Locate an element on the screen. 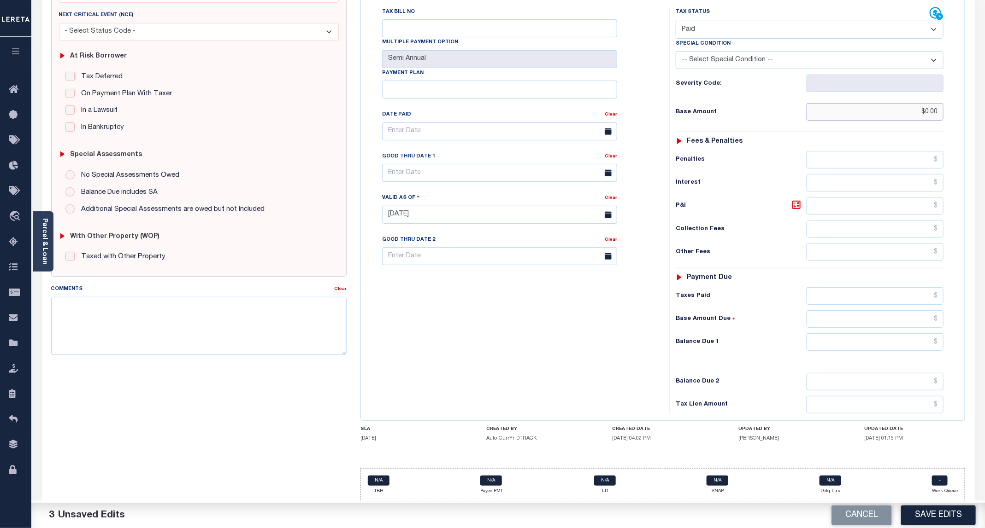  label: Additional Special Assessments are owed but not Included is located at coordinates (170, 210).